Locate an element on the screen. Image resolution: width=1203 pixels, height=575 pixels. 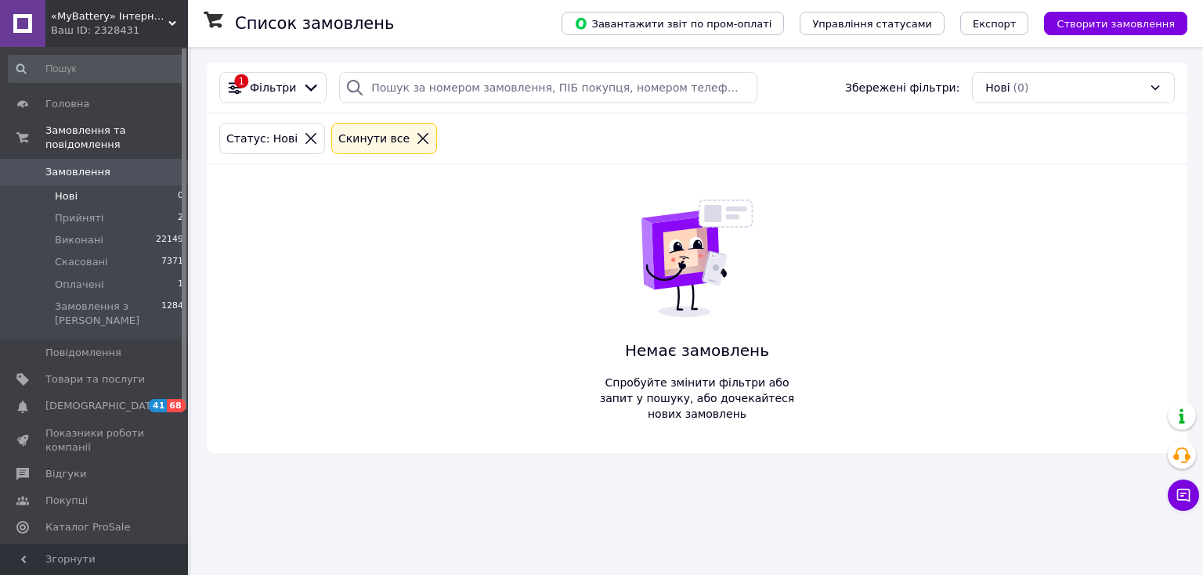
div: Cкинути все is located at coordinates (373, 139).